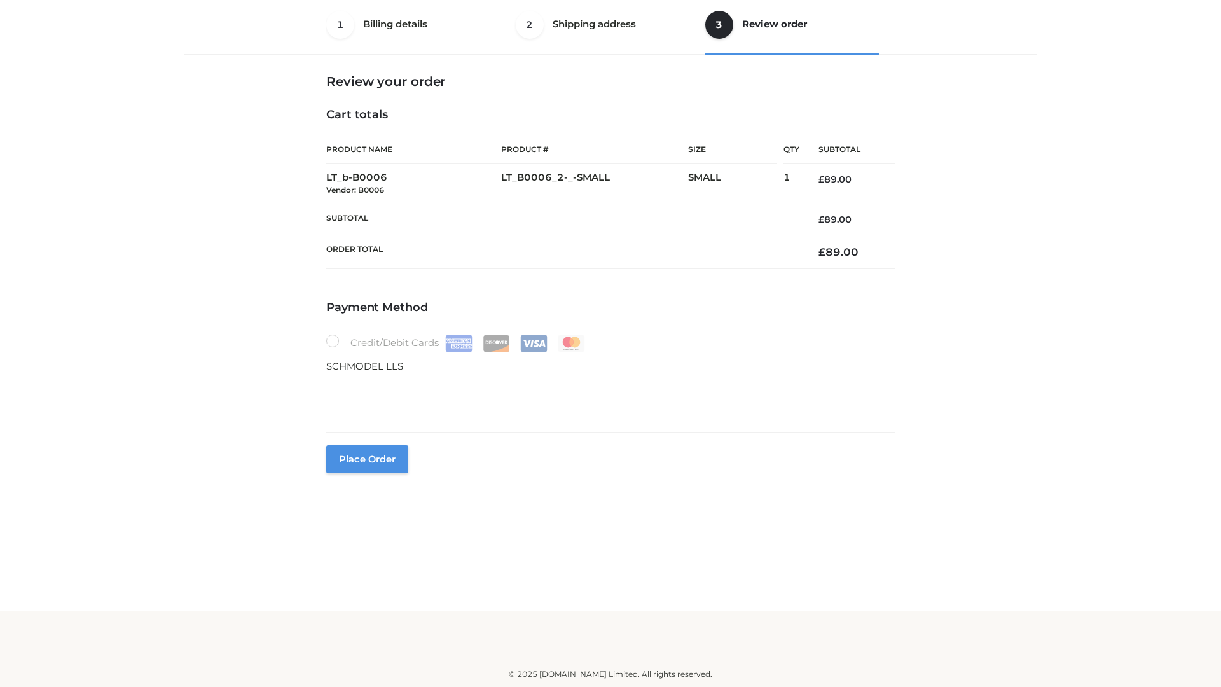 This screenshot has width=1221, height=687. What do you see at coordinates (563, 252) in the screenshot?
I see `th: Order Total` at bounding box center [563, 252].